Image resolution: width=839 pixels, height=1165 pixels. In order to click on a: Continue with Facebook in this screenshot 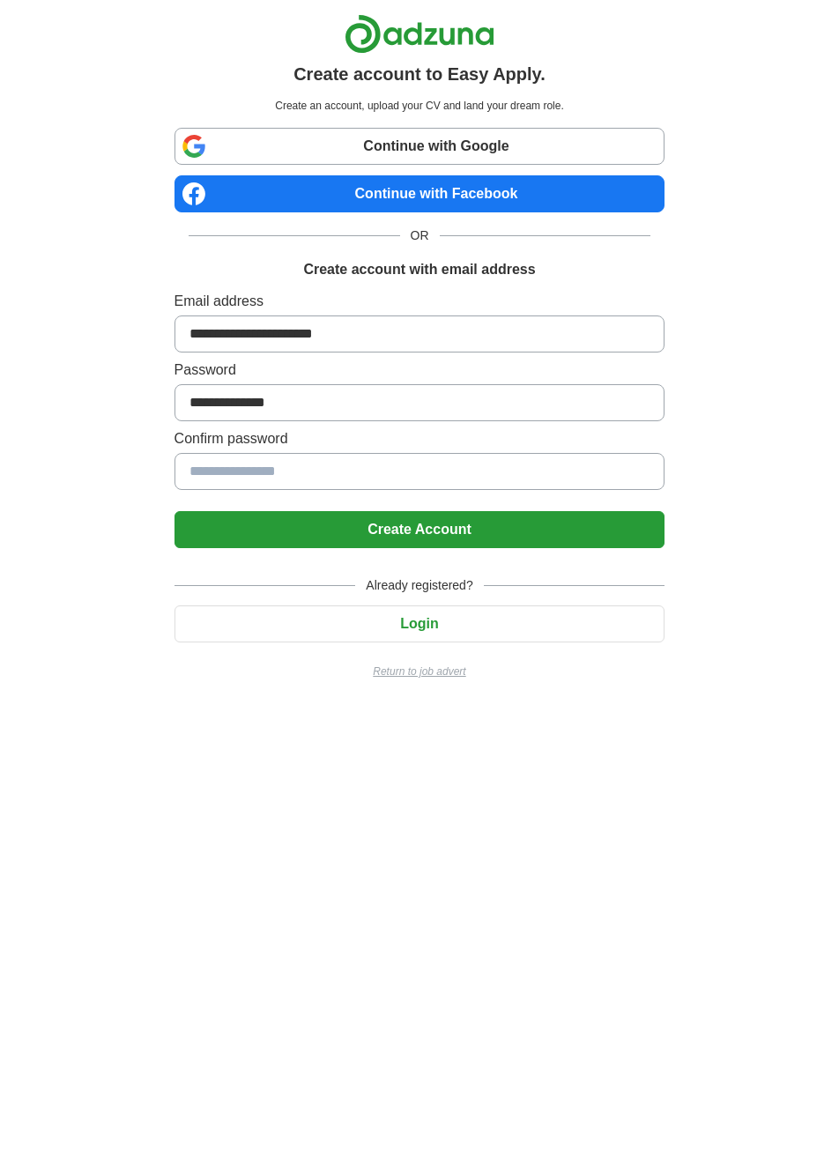, I will do `click(420, 194)`.